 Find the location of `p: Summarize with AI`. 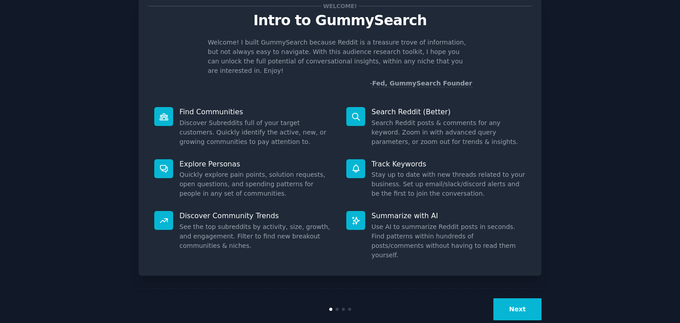

p: Summarize with AI is located at coordinates (448, 215).